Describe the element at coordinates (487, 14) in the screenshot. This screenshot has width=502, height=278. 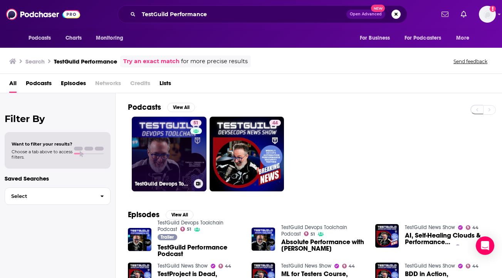
I see `img: User Profile` at that location.